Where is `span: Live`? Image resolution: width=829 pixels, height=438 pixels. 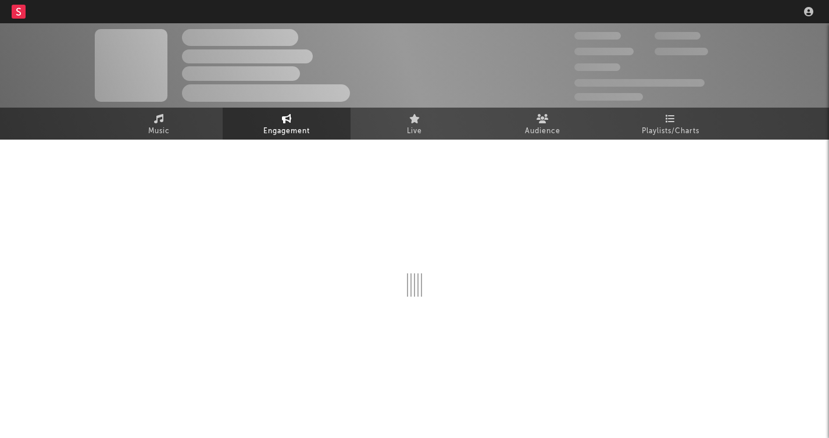 span: Live is located at coordinates (415, 131).